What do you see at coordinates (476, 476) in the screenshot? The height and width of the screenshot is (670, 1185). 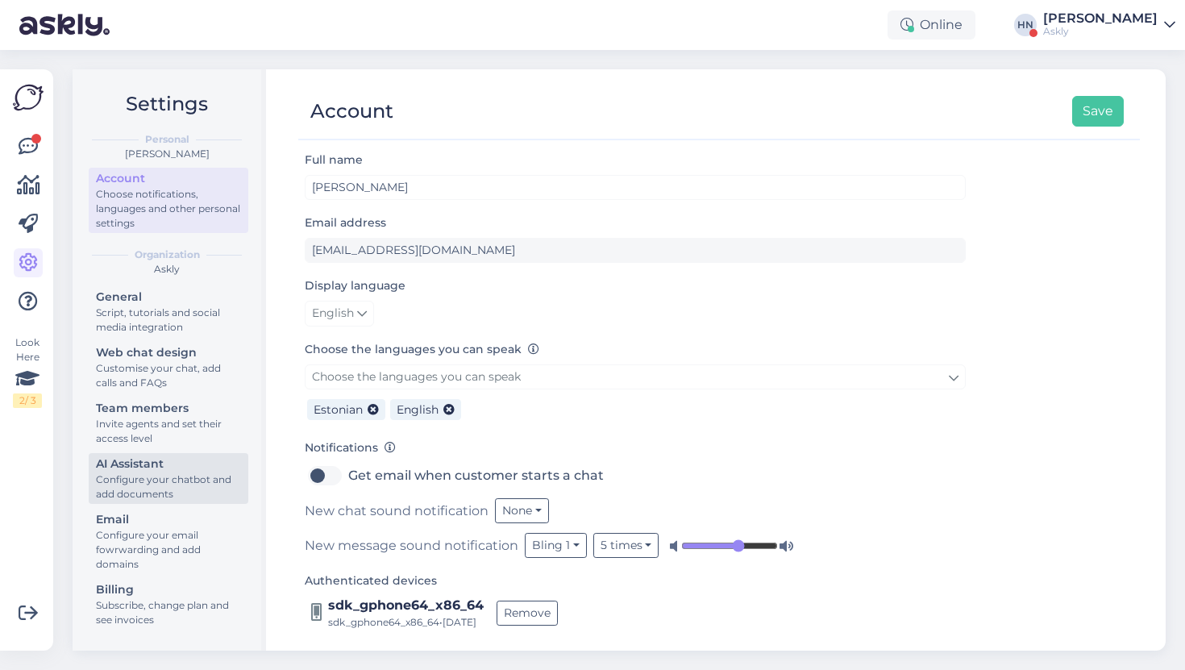 I see `label: Get email when customer starts a chat` at bounding box center [476, 476].